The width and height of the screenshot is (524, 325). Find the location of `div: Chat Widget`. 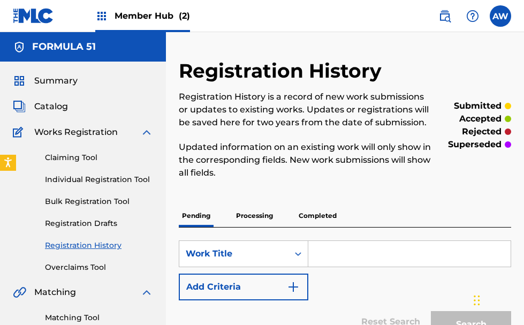

div: Chat Widget is located at coordinates (497, 299).